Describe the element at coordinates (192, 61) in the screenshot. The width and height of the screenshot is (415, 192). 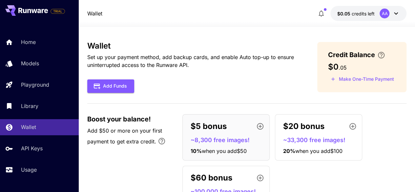
I see `p: Set up your payment method, add backup cards, and enable Auto top-up to ensure uninterrupted acce...` at that location.